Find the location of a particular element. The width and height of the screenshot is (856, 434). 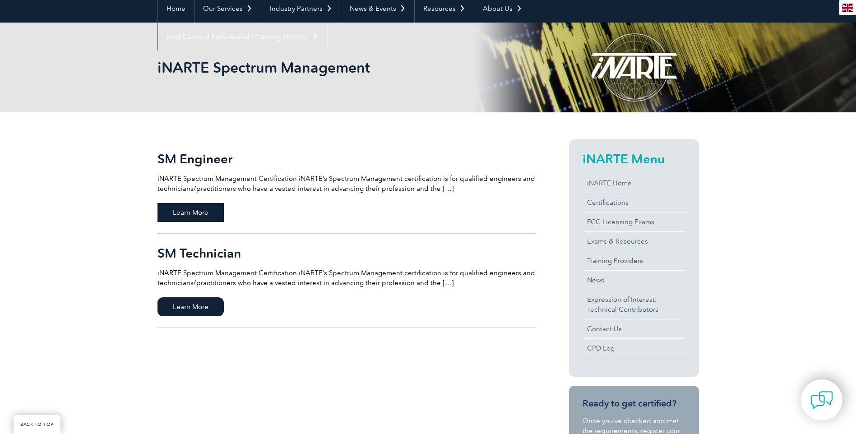

a: Certifications is located at coordinates (634, 203).